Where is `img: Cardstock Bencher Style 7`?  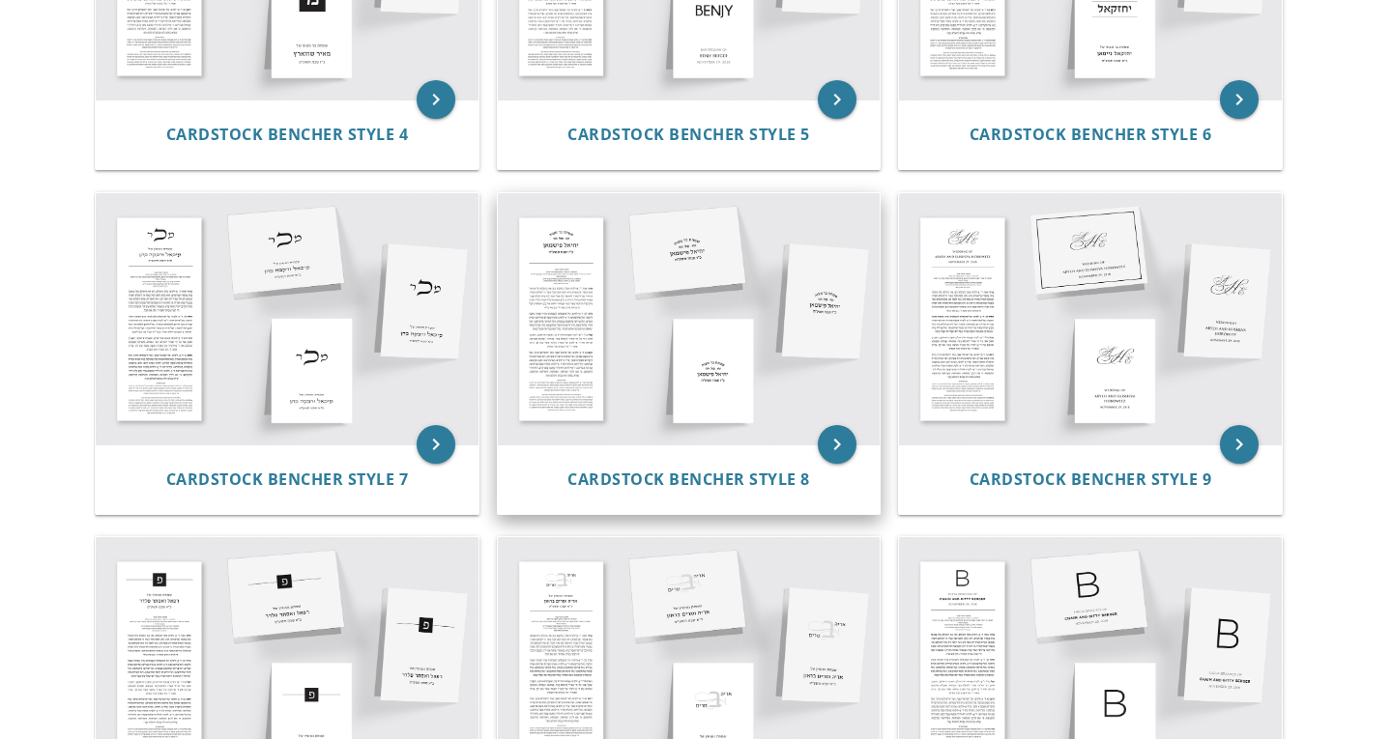 img: Cardstock Bencher Style 7 is located at coordinates (287, 319).